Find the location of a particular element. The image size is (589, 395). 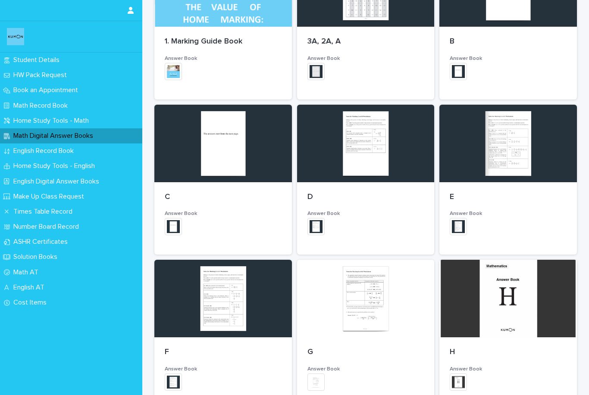

p: D is located at coordinates (366, 198).